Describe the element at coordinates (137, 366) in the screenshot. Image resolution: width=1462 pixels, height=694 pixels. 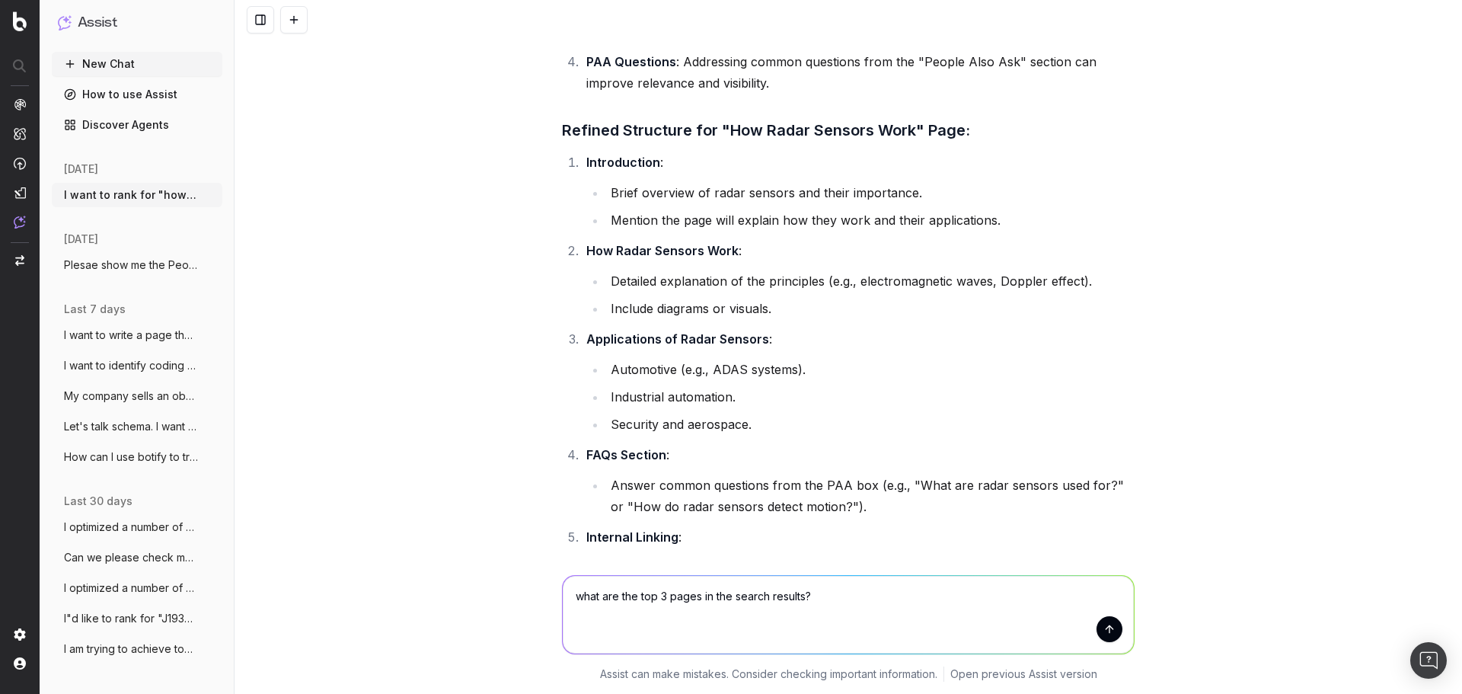
I see `button: I want to identify coding snippets and/o` at that location.